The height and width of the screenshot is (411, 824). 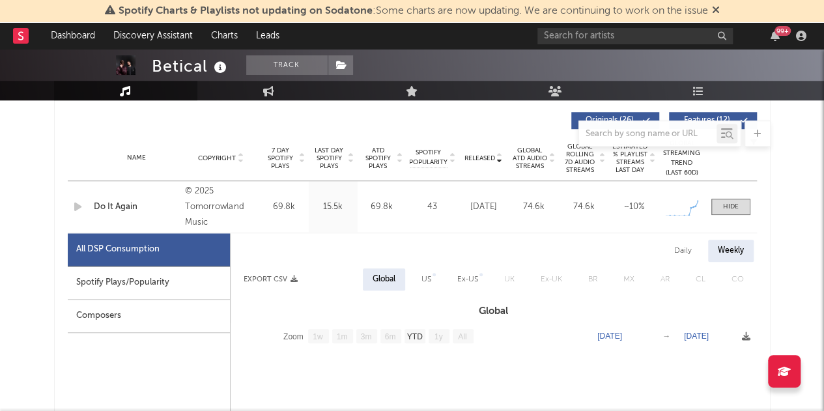 I want to click on button: Export CSV, so click(x=270, y=279).